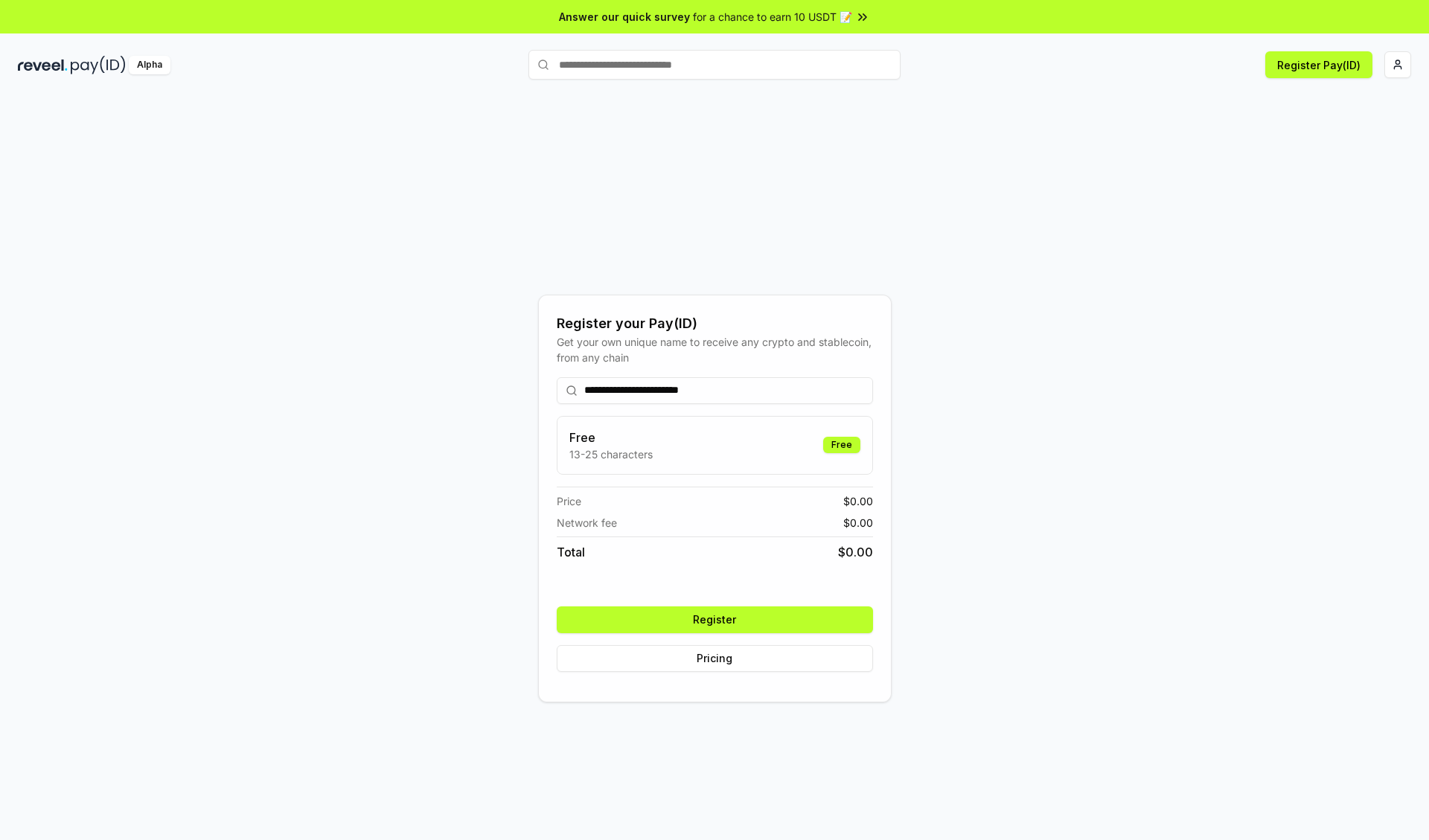 The image size is (1429, 840). What do you see at coordinates (150, 65) in the screenshot?
I see `div: Alpha` at bounding box center [150, 65].